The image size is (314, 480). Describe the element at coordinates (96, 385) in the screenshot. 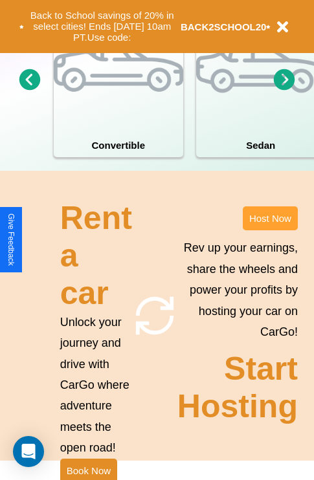

I see `p: Unlock your journey and drive with CarGo where adventure meets the open road!` at that location.